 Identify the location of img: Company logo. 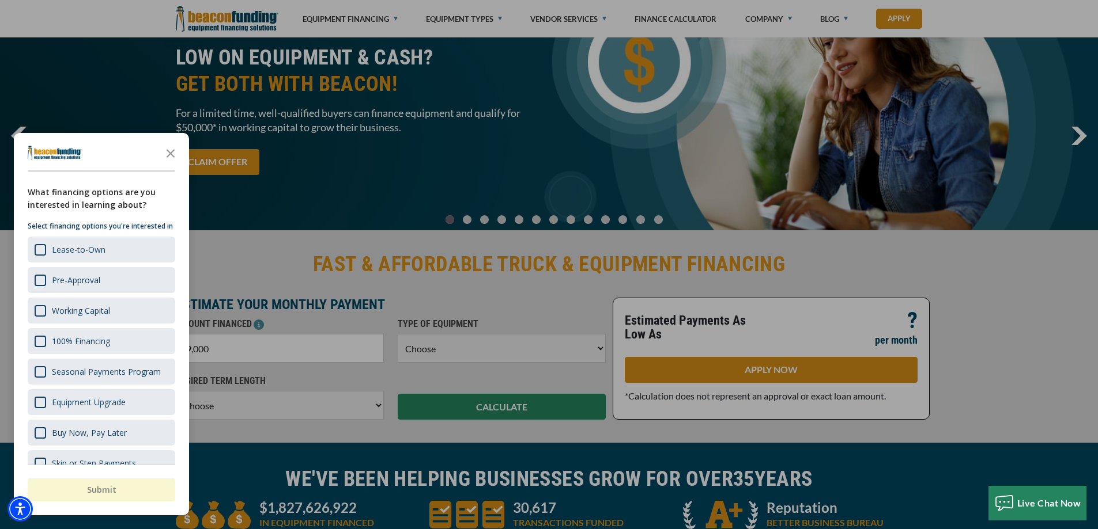
(55, 153).